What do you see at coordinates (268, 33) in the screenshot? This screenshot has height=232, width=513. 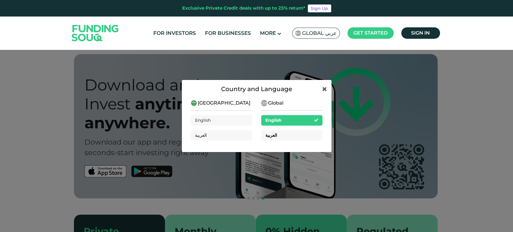 I see `span: More` at bounding box center [268, 33].